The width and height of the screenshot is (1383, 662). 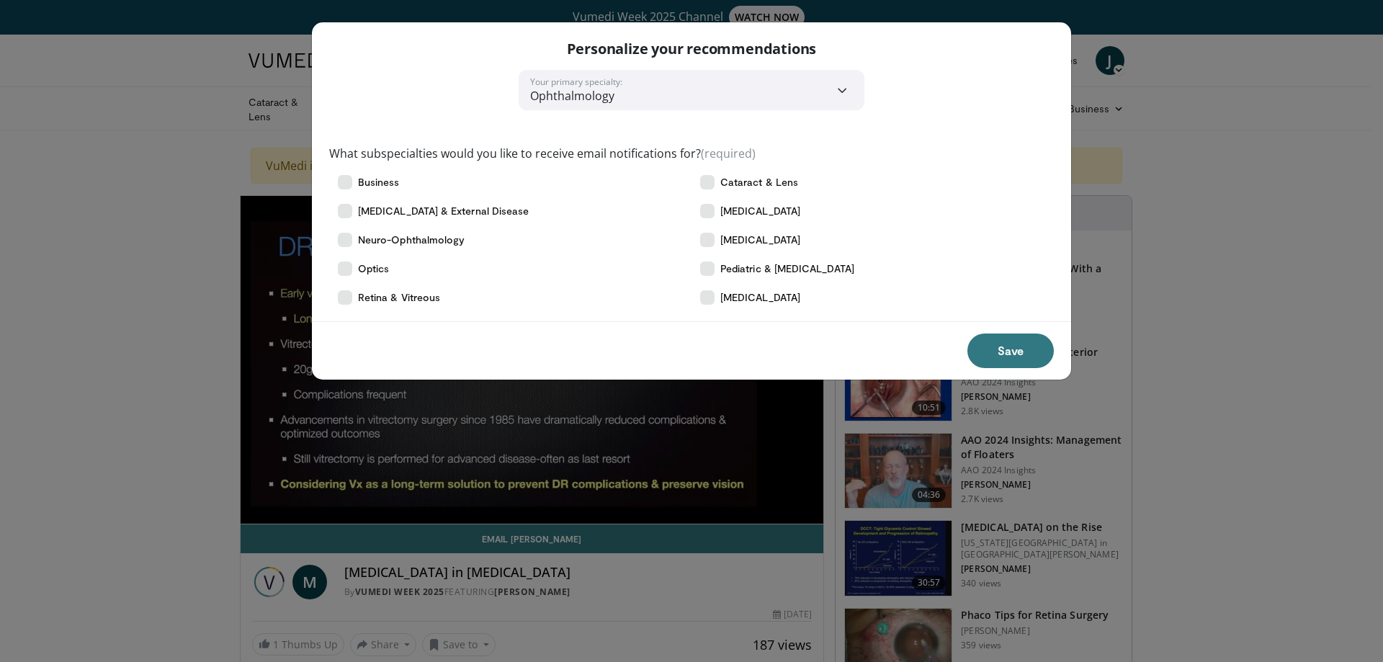 What do you see at coordinates (411, 240) in the screenshot?
I see `span: Neuro-Ophthalmology` at bounding box center [411, 240].